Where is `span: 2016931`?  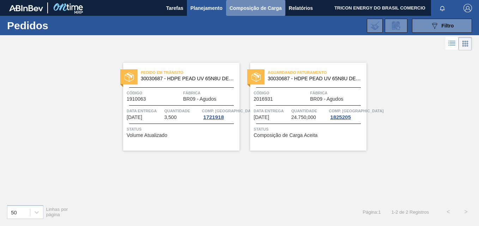 span: 2016931 is located at coordinates (263, 99).